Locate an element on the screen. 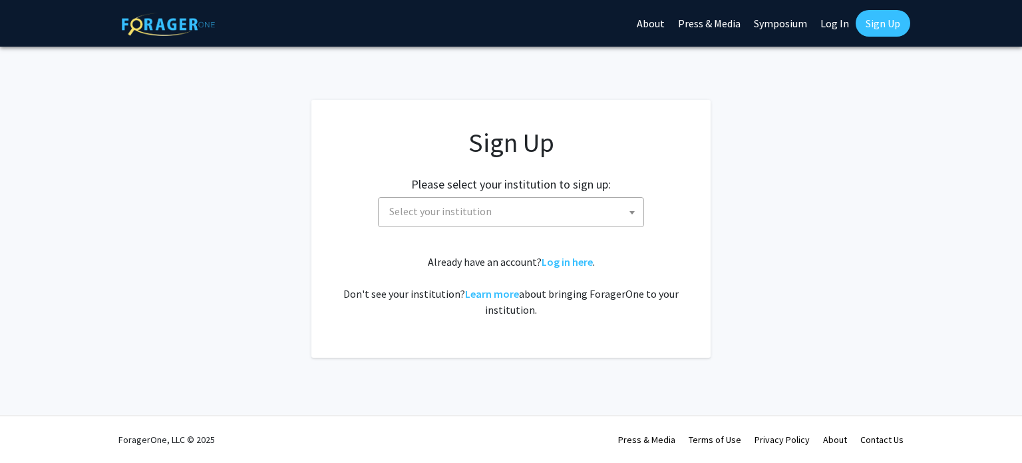  a: Learn more about bringing ForagerOne to your institution is located at coordinates (492, 294).